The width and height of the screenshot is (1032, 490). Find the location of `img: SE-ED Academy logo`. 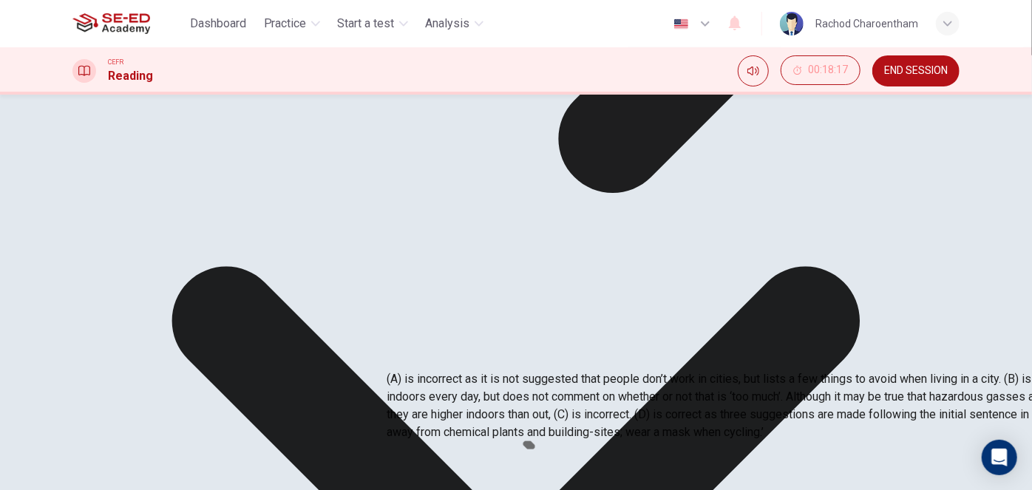

img: SE-ED Academy logo is located at coordinates (111, 24).